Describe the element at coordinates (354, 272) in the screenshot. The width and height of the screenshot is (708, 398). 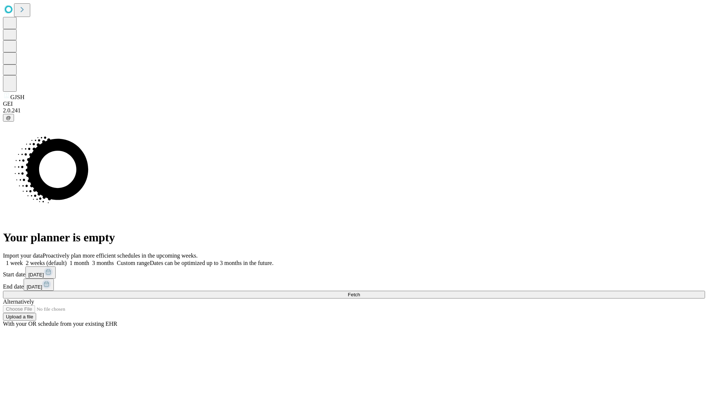
I see `div: Start date` at that location.